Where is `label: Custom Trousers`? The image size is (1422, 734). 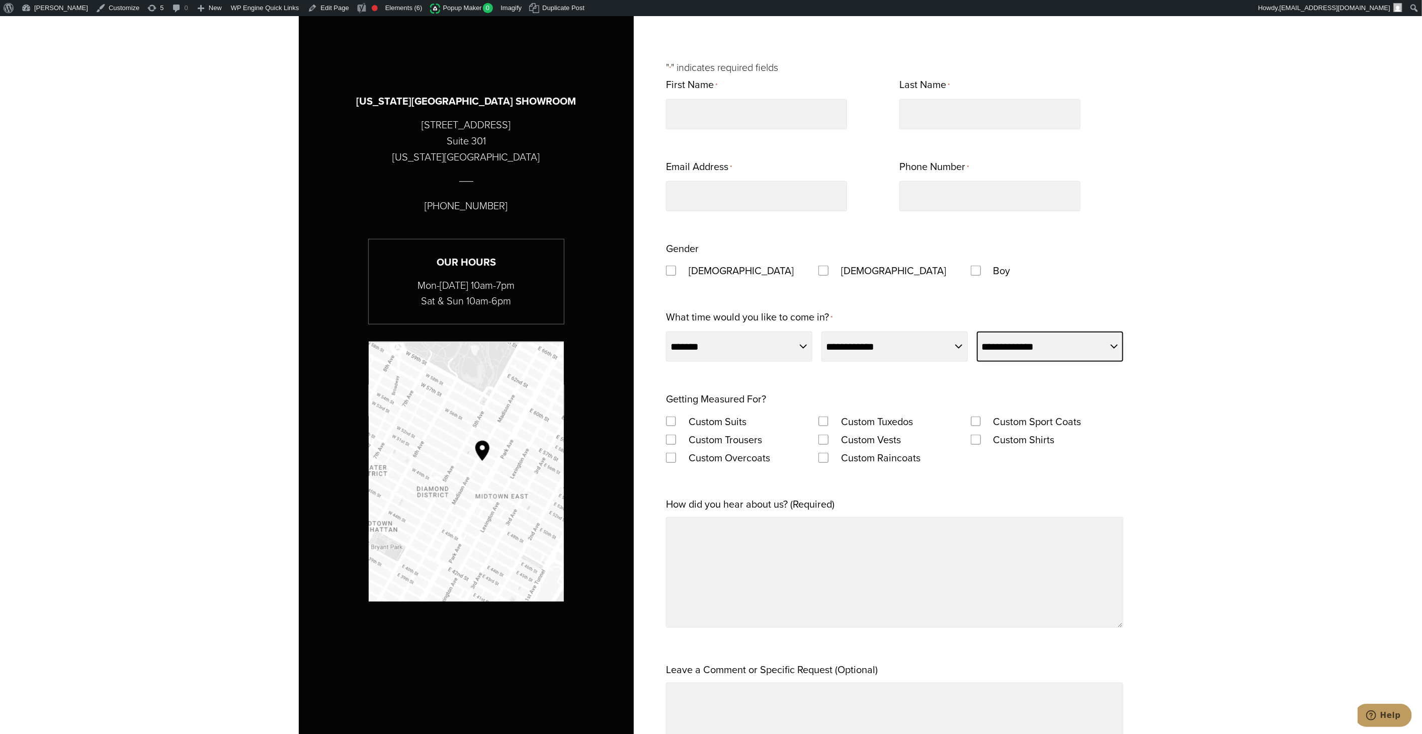 label: Custom Trousers is located at coordinates (725, 440).